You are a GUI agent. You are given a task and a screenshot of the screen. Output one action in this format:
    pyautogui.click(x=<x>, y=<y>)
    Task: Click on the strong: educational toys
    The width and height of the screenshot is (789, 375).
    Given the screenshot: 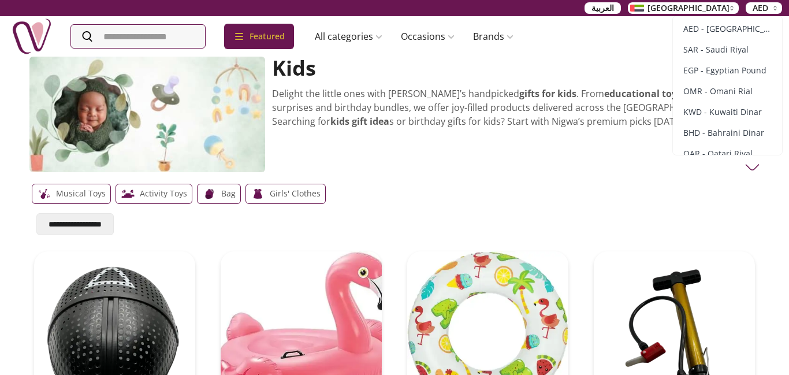 What is the action you would take?
    pyautogui.click(x=643, y=94)
    